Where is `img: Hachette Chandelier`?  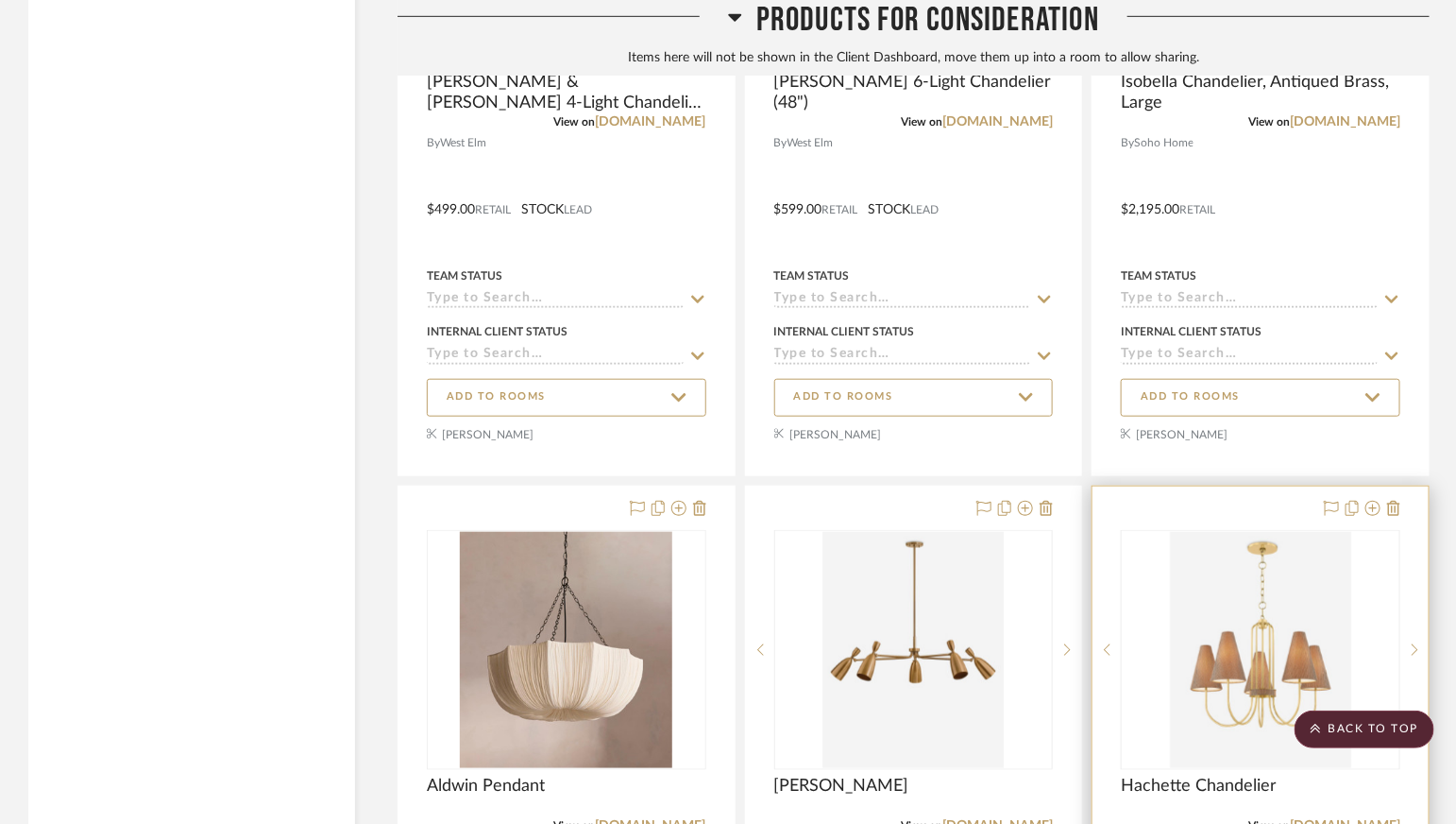
img: Hachette Chandelier is located at coordinates (1260, 649).